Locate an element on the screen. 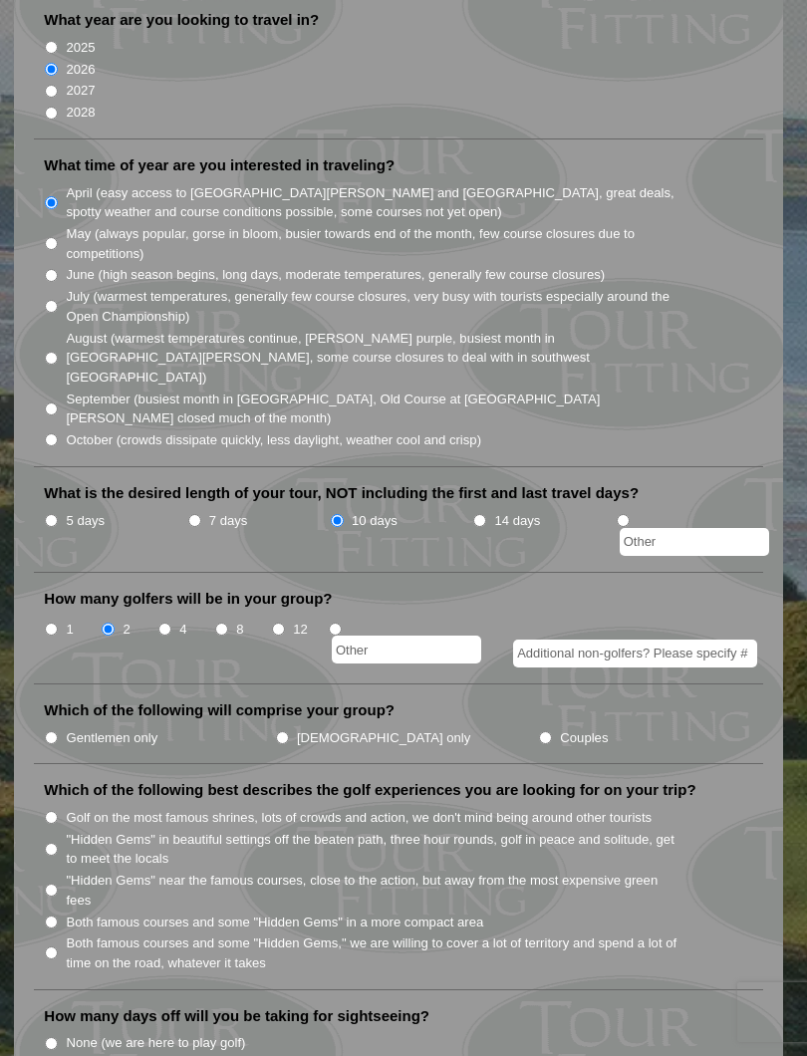 Image resolution: width=807 pixels, height=1056 pixels. label: How many days off will you be taking for sightseeing? is located at coordinates (236, 1017).